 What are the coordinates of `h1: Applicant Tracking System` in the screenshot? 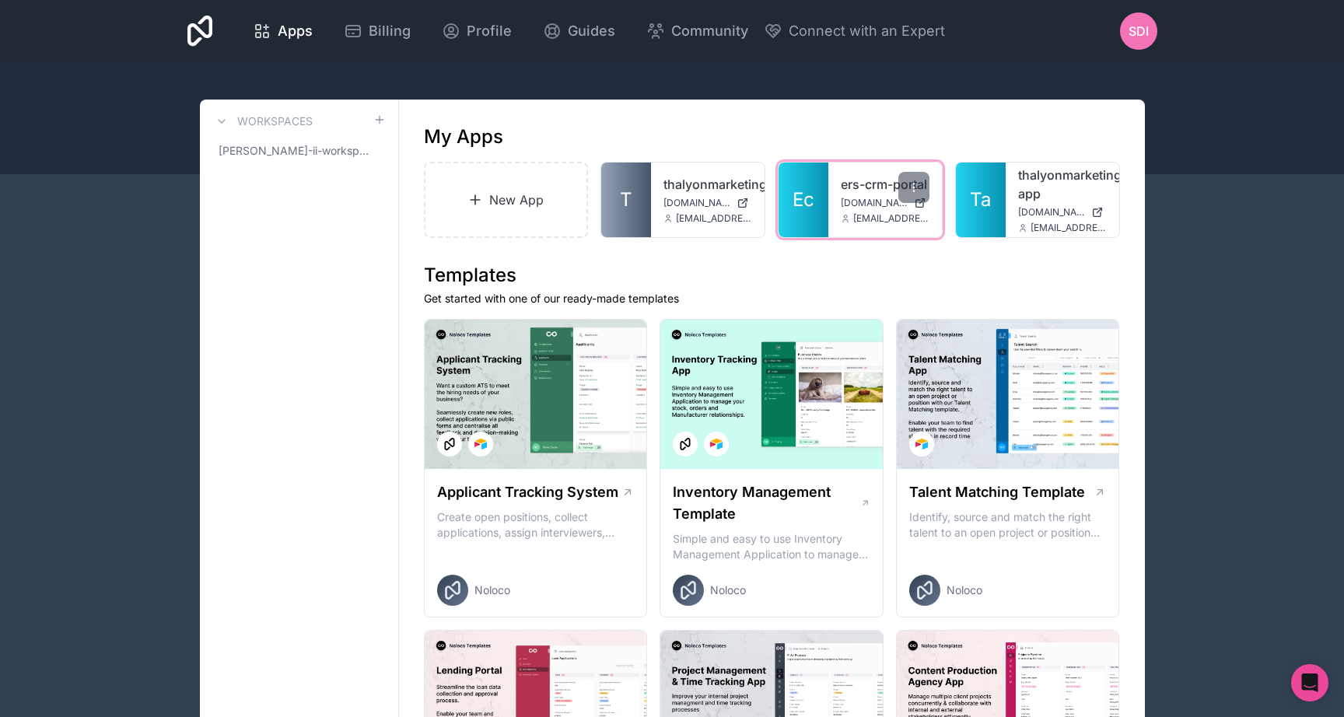 It's located at (527, 492).